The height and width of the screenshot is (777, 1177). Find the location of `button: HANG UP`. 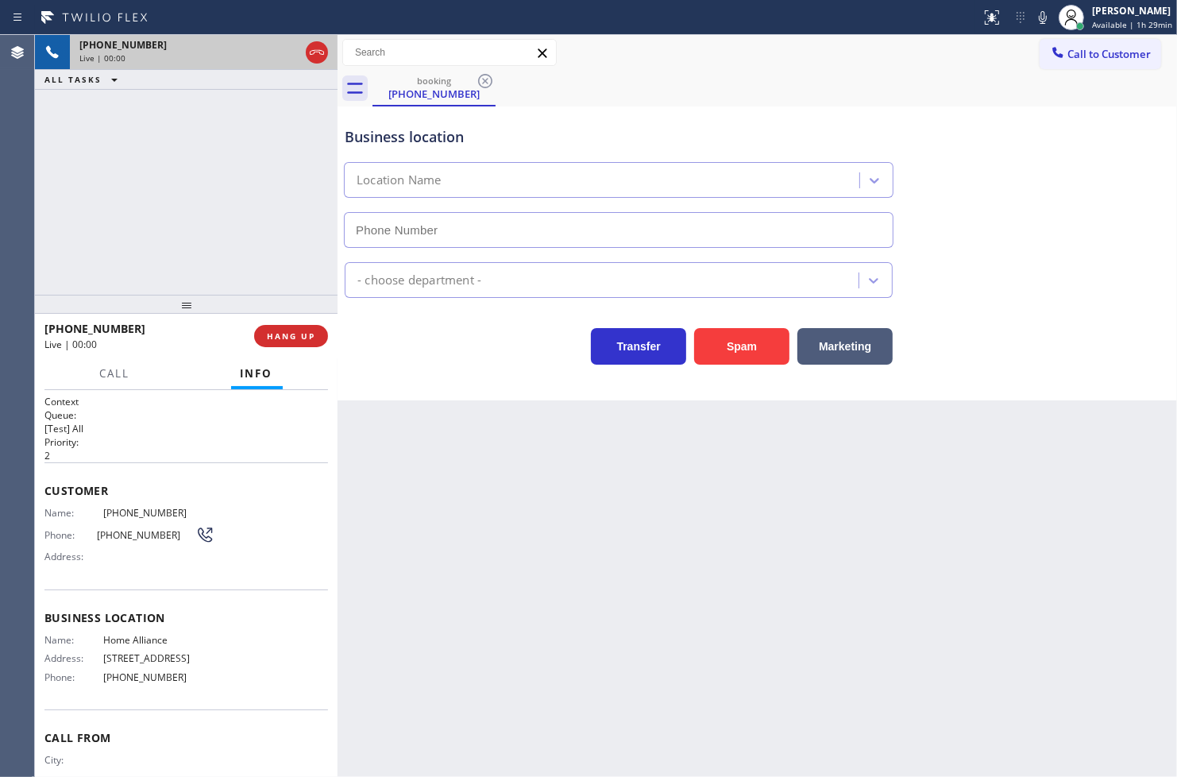

button: HANG UP is located at coordinates (291, 336).